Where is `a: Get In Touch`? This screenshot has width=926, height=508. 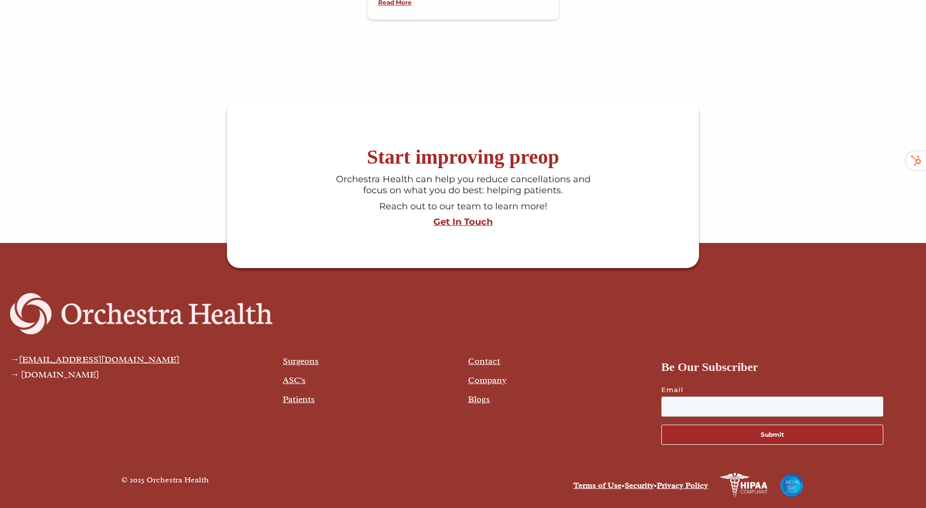 a: Get In Touch is located at coordinates (463, 222).